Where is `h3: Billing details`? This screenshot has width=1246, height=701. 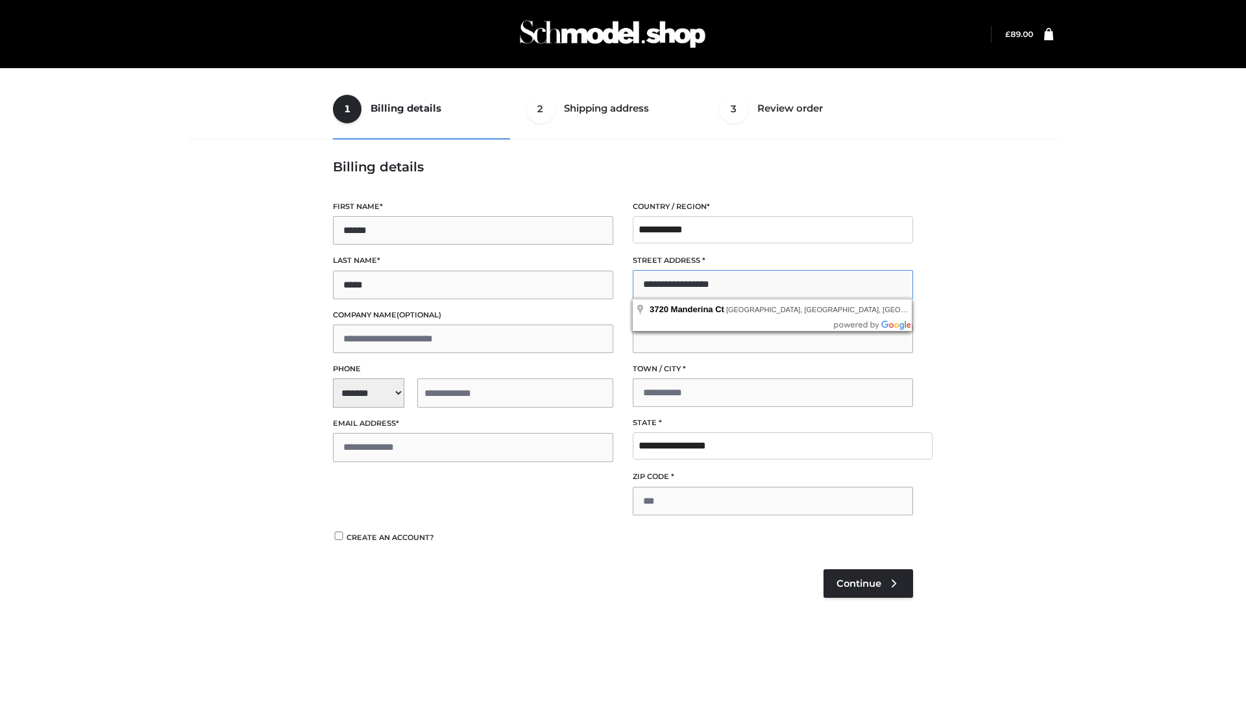 h3: Billing details is located at coordinates (623, 167).